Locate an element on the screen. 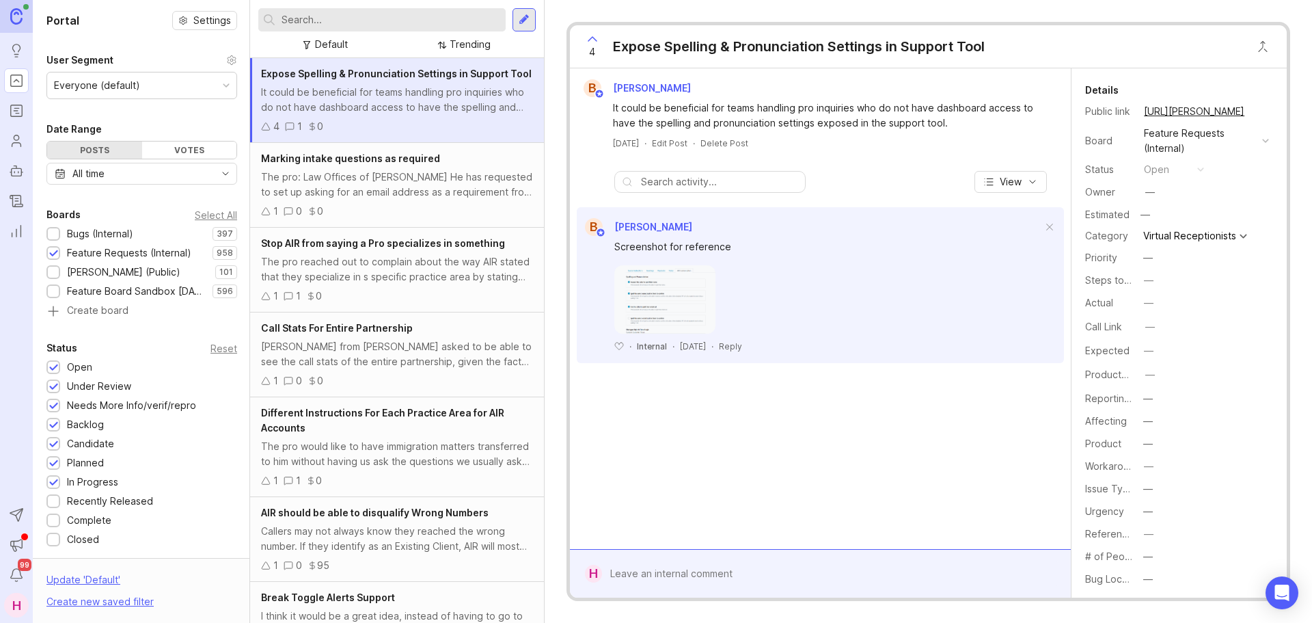 The image size is (1312, 623). span: 4 is located at coordinates (592, 52).